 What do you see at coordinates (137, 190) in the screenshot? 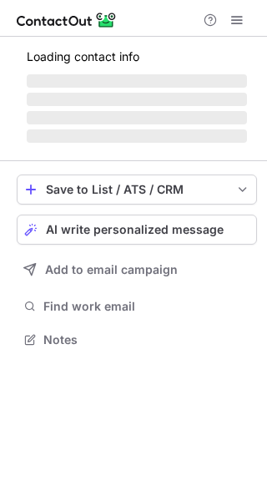
I see `button: save-profile-one-click` at bounding box center [137, 190].